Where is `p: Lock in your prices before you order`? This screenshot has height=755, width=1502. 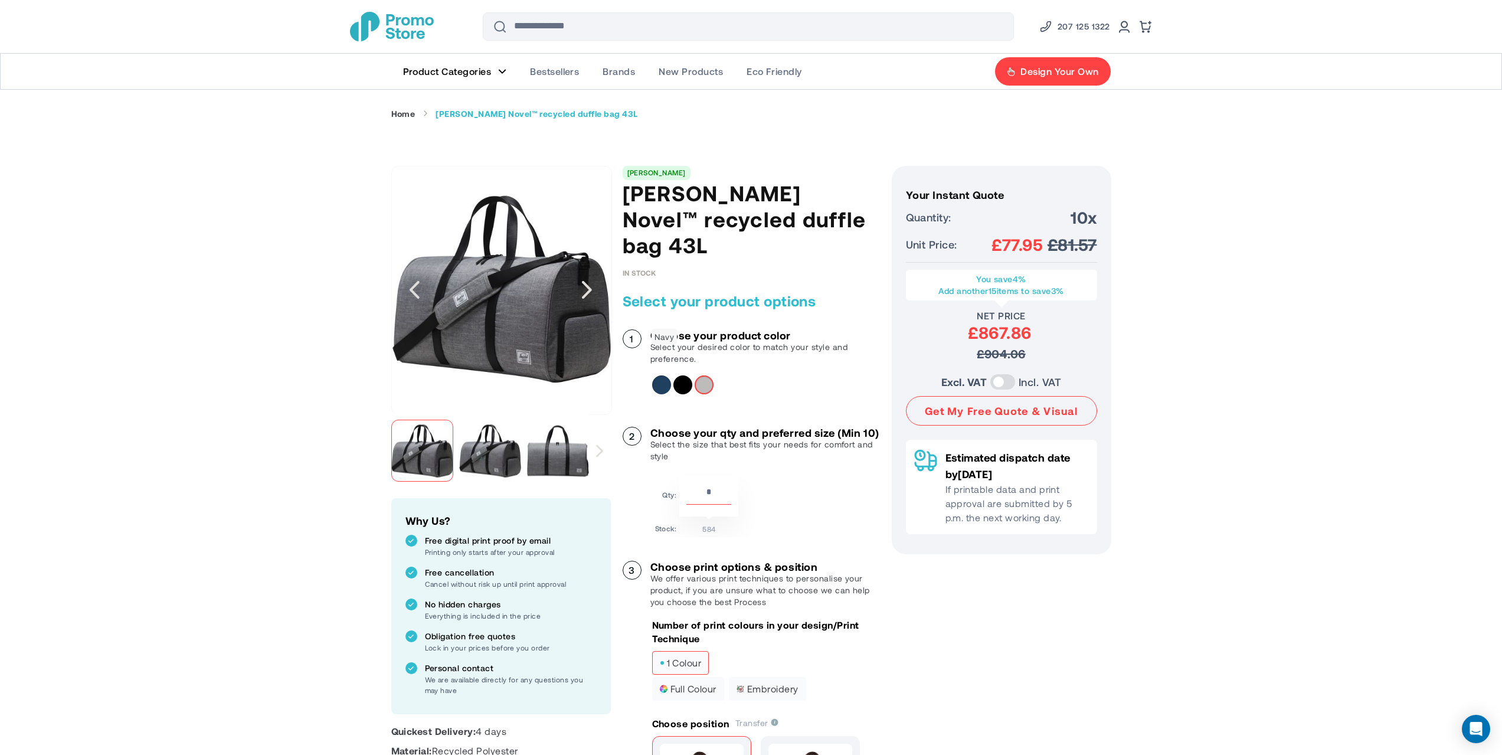
p: Lock in your prices before you order is located at coordinates (511, 647).